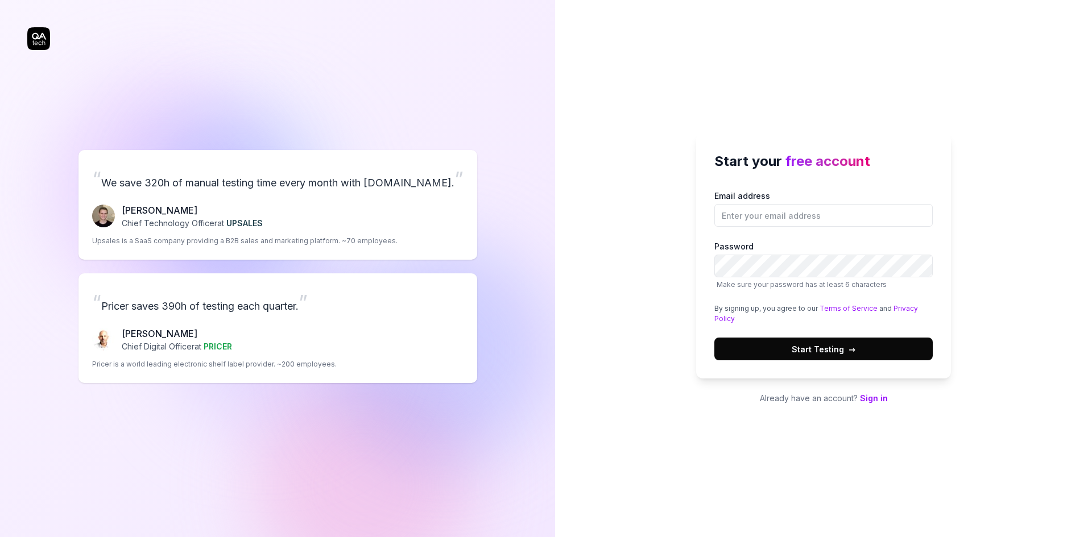 Image resolution: width=1092 pixels, height=537 pixels. I want to click on a: Sign in, so click(873, 398).